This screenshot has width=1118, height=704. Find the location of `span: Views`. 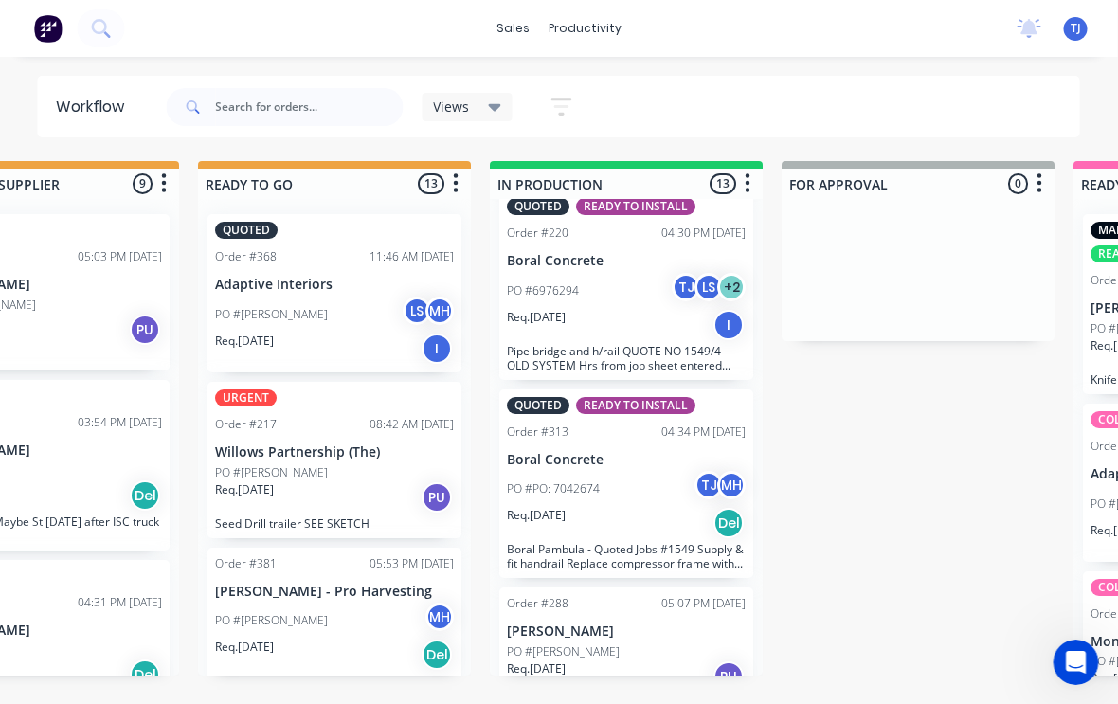

span: Views is located at coordinates (452, 106).